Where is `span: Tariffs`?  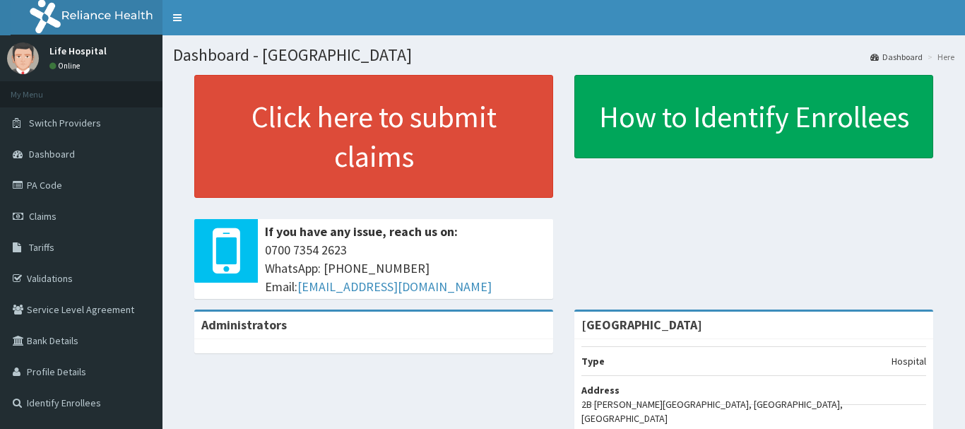
span: Tariffs is located at coordinates (42, 247).